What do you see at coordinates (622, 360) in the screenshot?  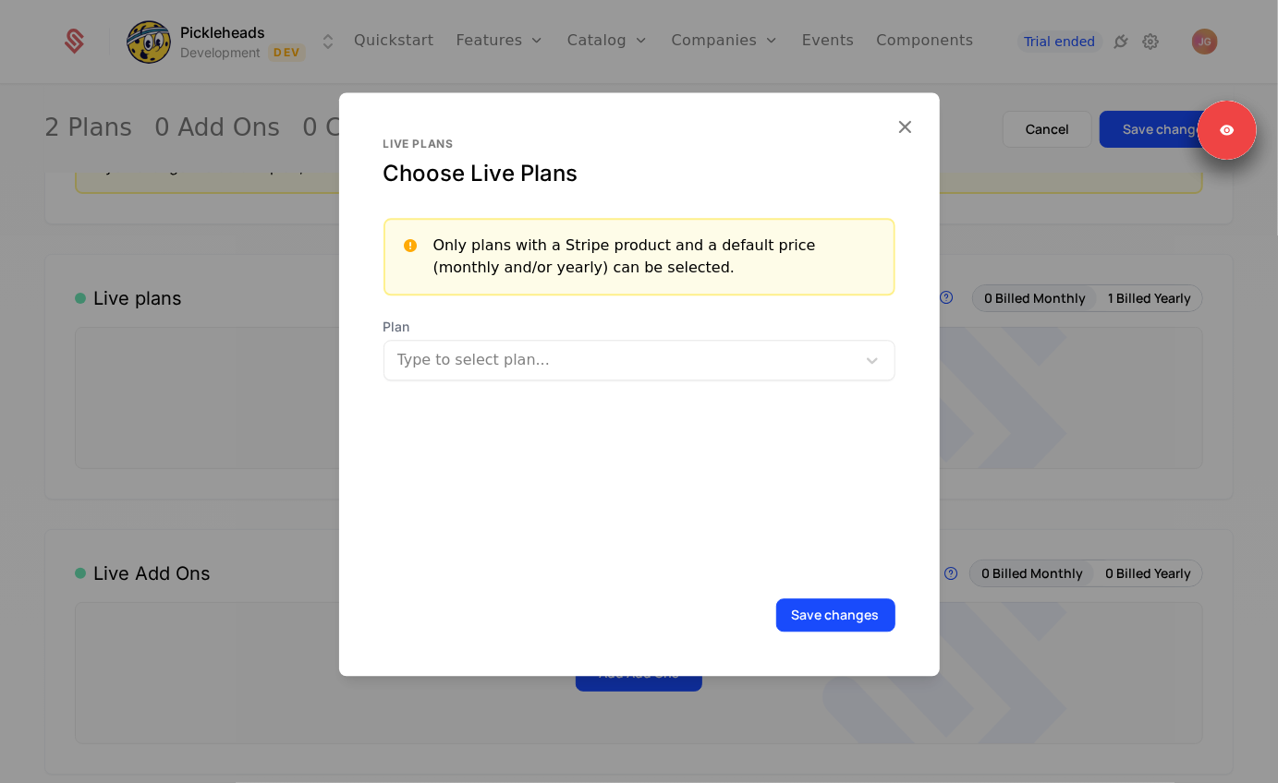 I see `div: Type to select plan...` at bounding box center [622, 360].